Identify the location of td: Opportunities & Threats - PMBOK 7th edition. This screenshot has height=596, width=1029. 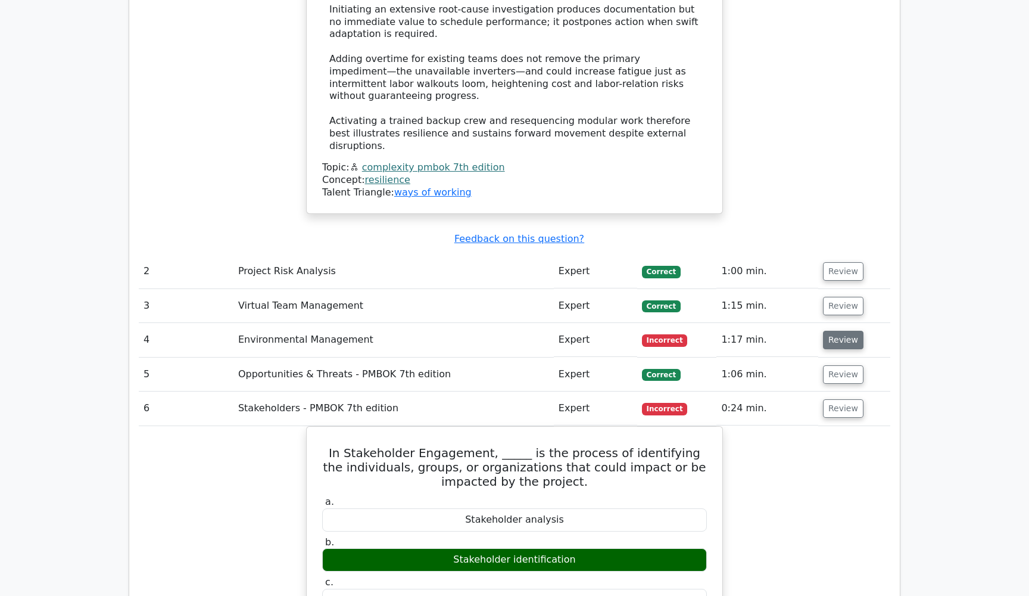
(394, 374).